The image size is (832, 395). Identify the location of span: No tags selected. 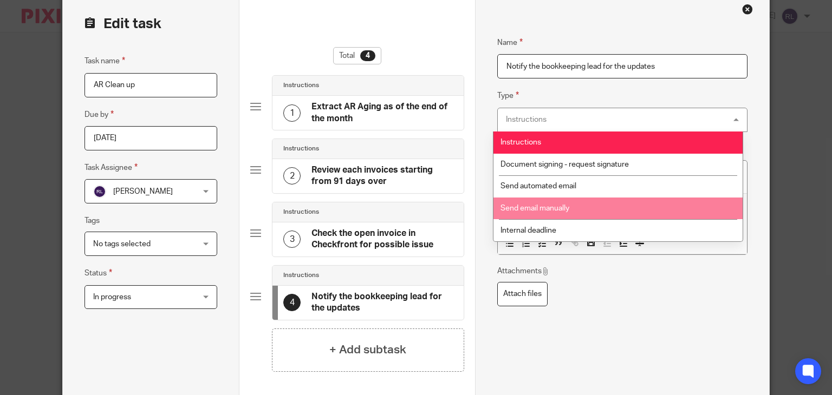
(122, 244).